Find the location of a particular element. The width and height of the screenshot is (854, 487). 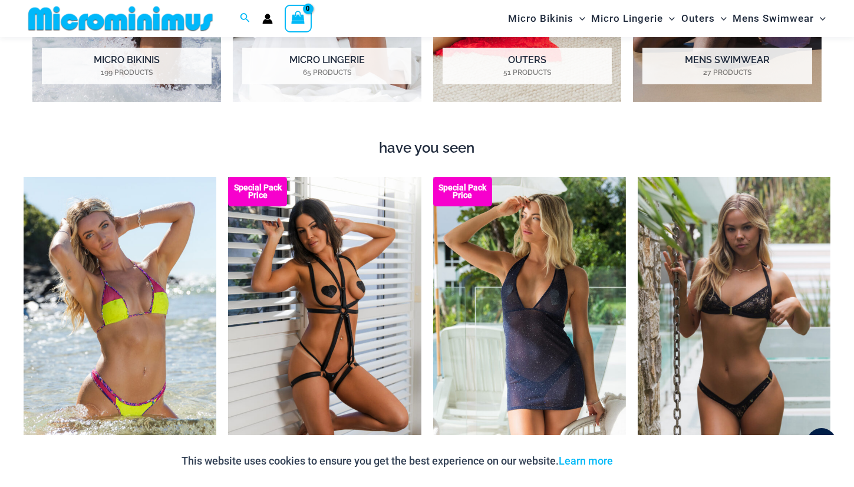

h2: Micro Bikinis is located at coordinates (126, 66).